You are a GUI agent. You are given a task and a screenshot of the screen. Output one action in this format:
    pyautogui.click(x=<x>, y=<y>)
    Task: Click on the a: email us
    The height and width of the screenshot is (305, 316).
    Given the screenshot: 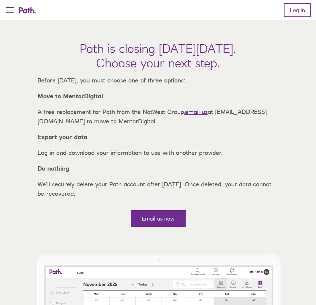 What is the action you would take?
    pyautogui.click(x=197, y=112)
    